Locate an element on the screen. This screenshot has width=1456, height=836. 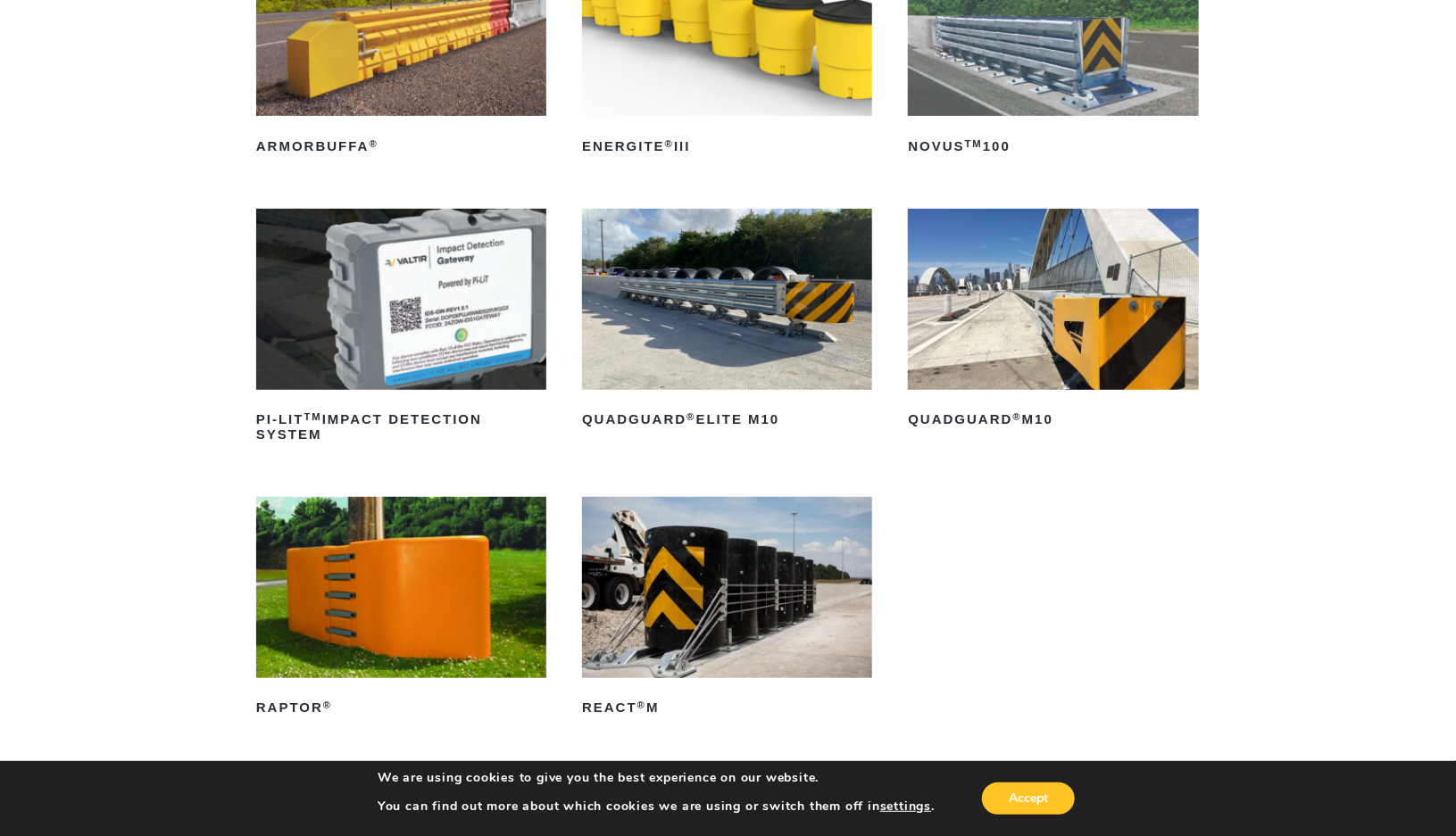
a: QuadGuard®M10 is located at coordinates (1052, 321).